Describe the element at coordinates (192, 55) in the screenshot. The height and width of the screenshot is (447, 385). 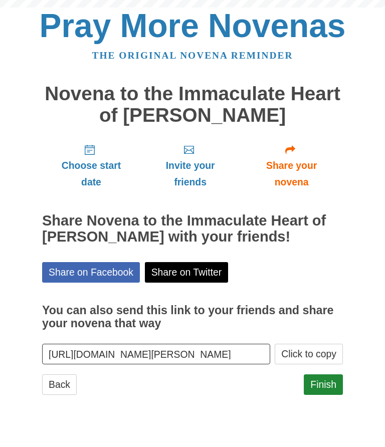
I see `a: The original novena reminder` at that location.